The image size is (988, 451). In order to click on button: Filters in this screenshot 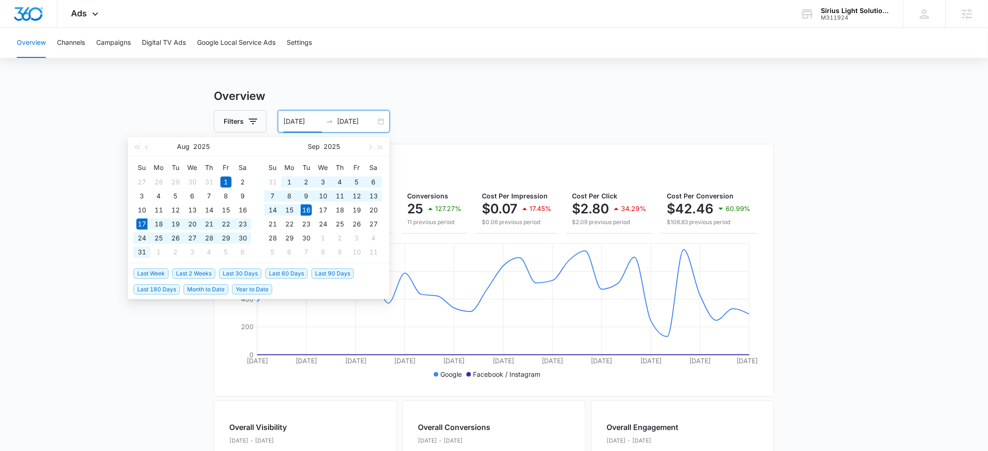, I will do `click(240, 121)`.